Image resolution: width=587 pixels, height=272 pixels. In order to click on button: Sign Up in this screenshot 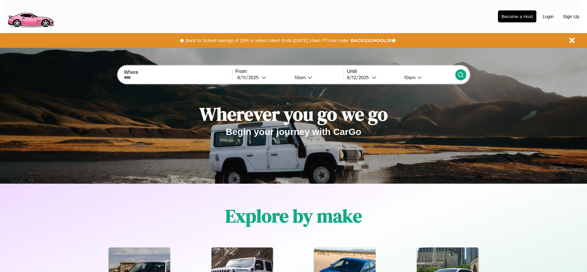, I will do `click(571, 16)`.